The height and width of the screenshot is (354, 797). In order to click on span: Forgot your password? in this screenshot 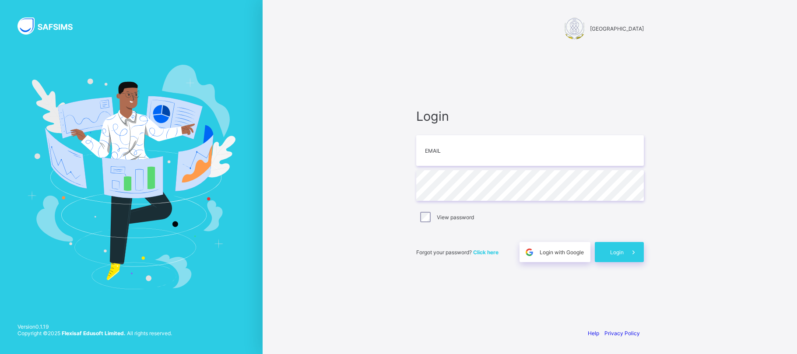, I will do `click(457, 252)`.